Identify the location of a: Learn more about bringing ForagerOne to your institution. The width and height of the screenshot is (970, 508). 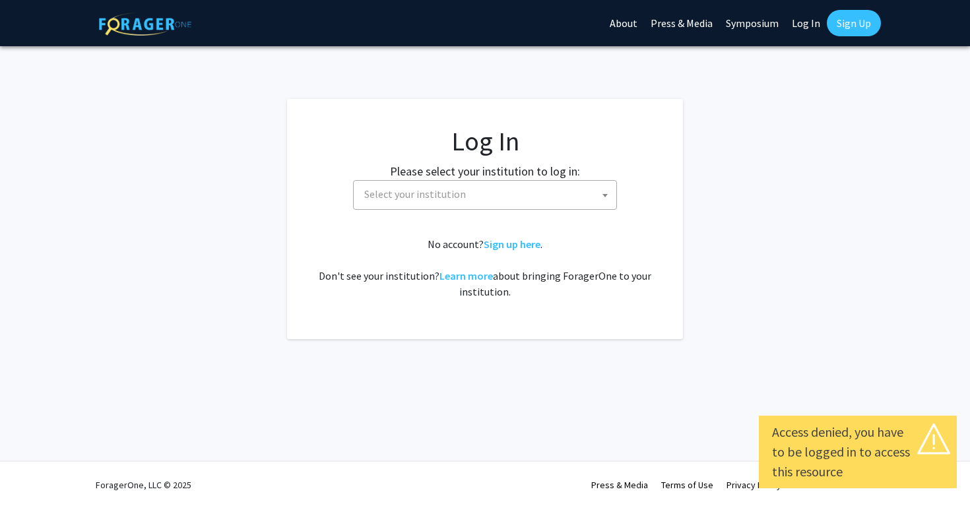
(466, 276).